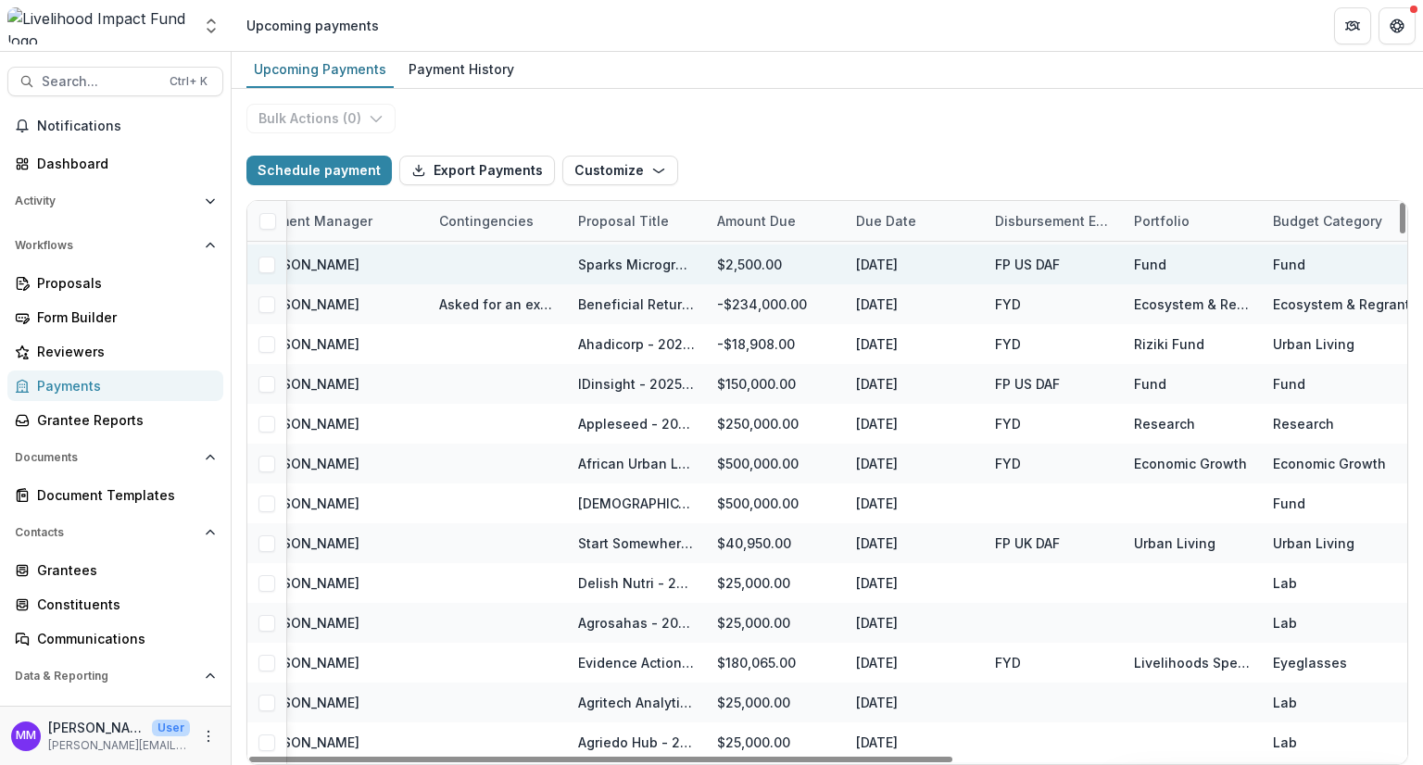 This screenshot has width=1423, height=765. Describe the element at coordinates (620, 170) in the screenshot. I see `button: Customize` at that location.